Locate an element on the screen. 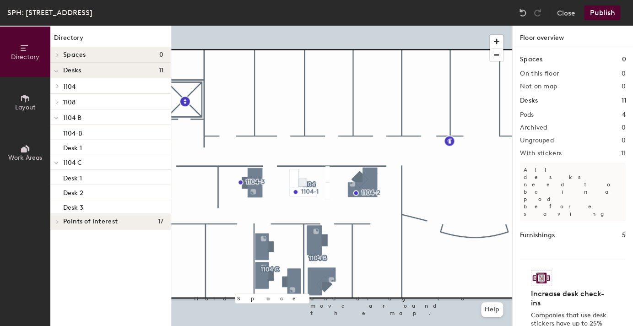  h1: Furnishings is located at coordinates (538, 235).